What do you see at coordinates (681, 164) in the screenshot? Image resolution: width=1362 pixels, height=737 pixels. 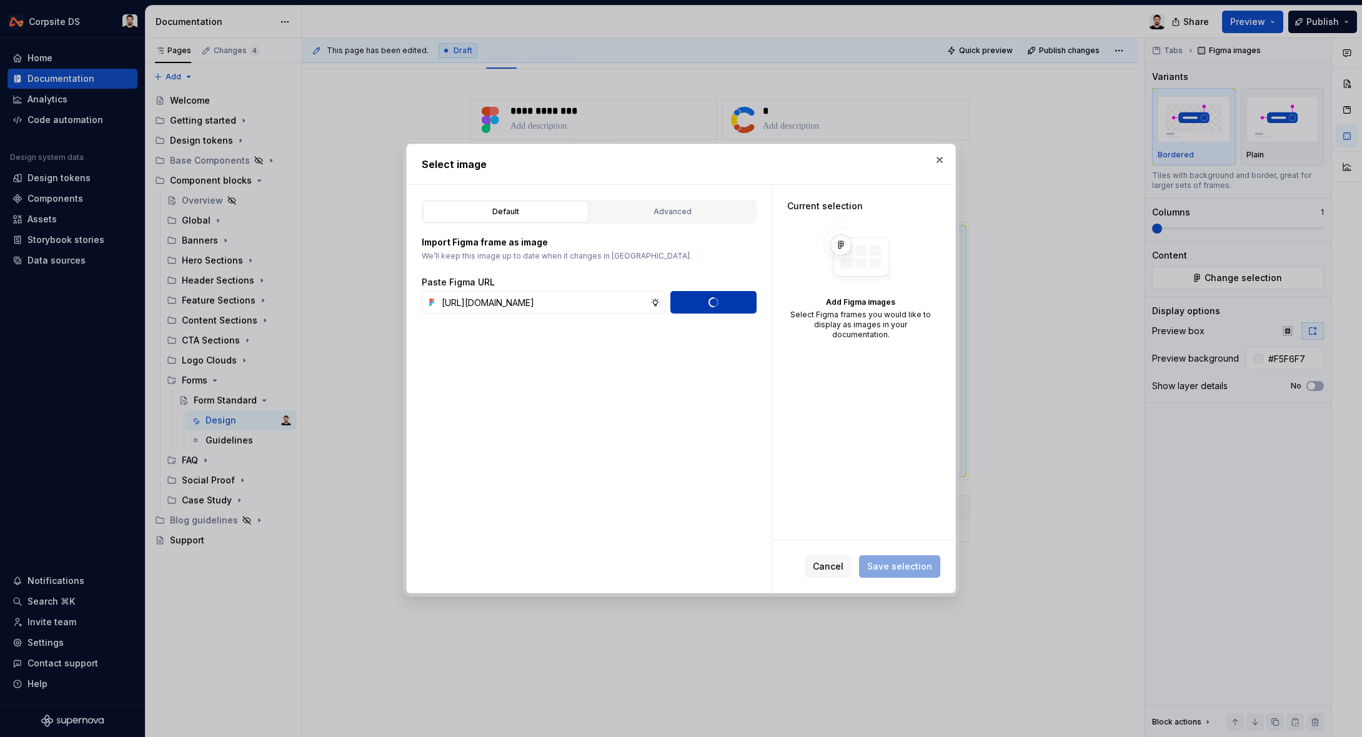 I see `h2: Select image` at bounding box center [681, 164].